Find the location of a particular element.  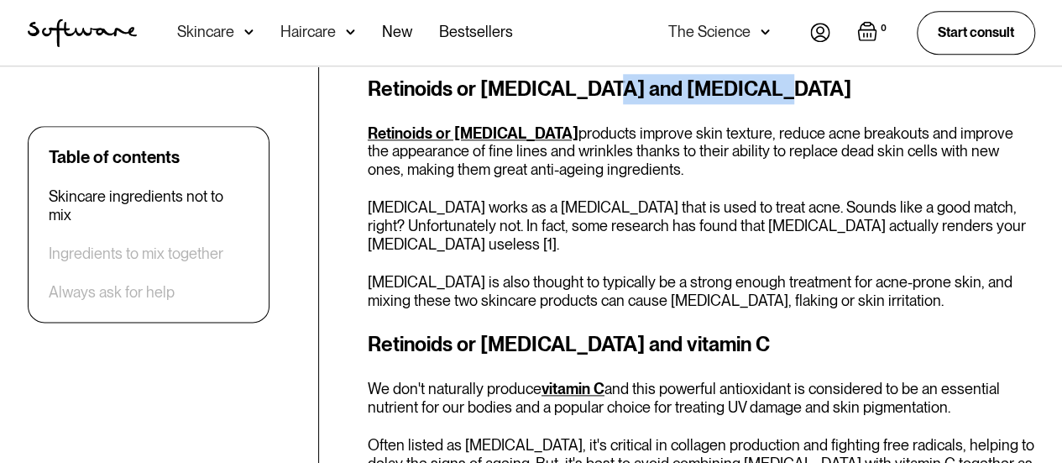

p: products improve skin texture, reduce acne breakouts and improve the appearance of fine lines and... is located at coordinates (701, 151).